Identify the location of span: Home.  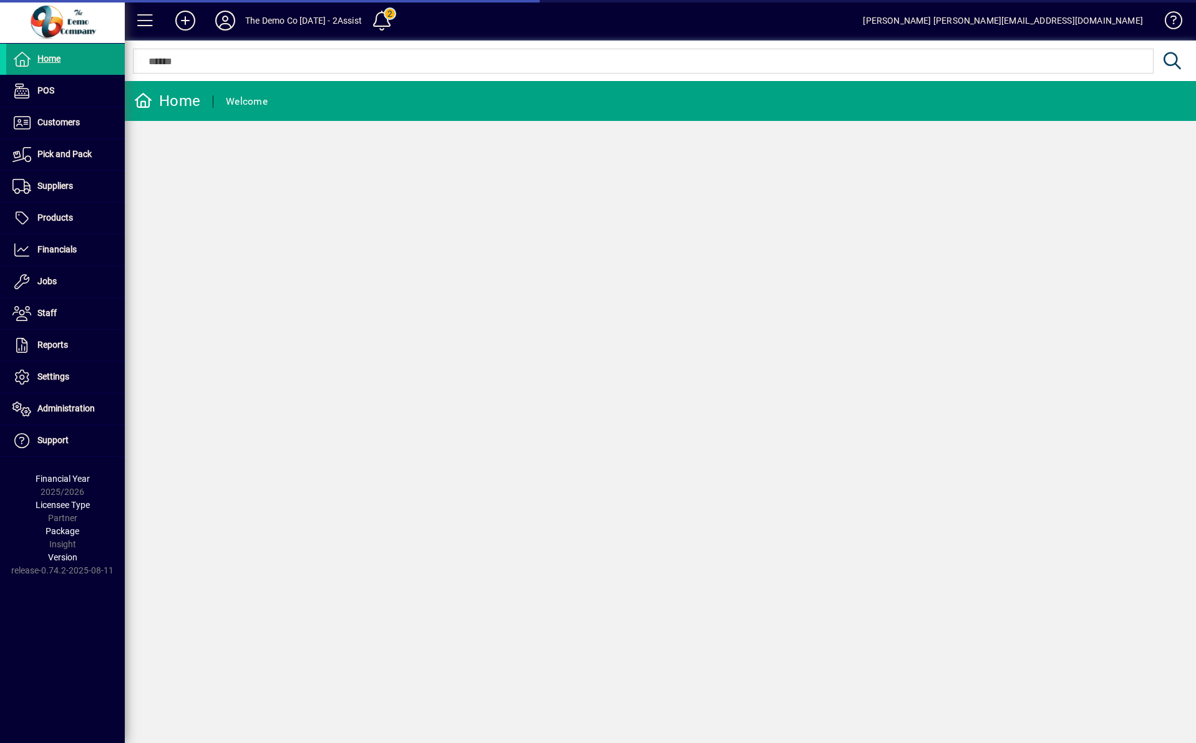
(49, 59).